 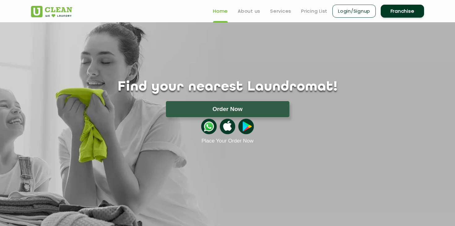 I want to click on img: UClean Laundry and Dry Cleaning, so click(x=51, y=11).